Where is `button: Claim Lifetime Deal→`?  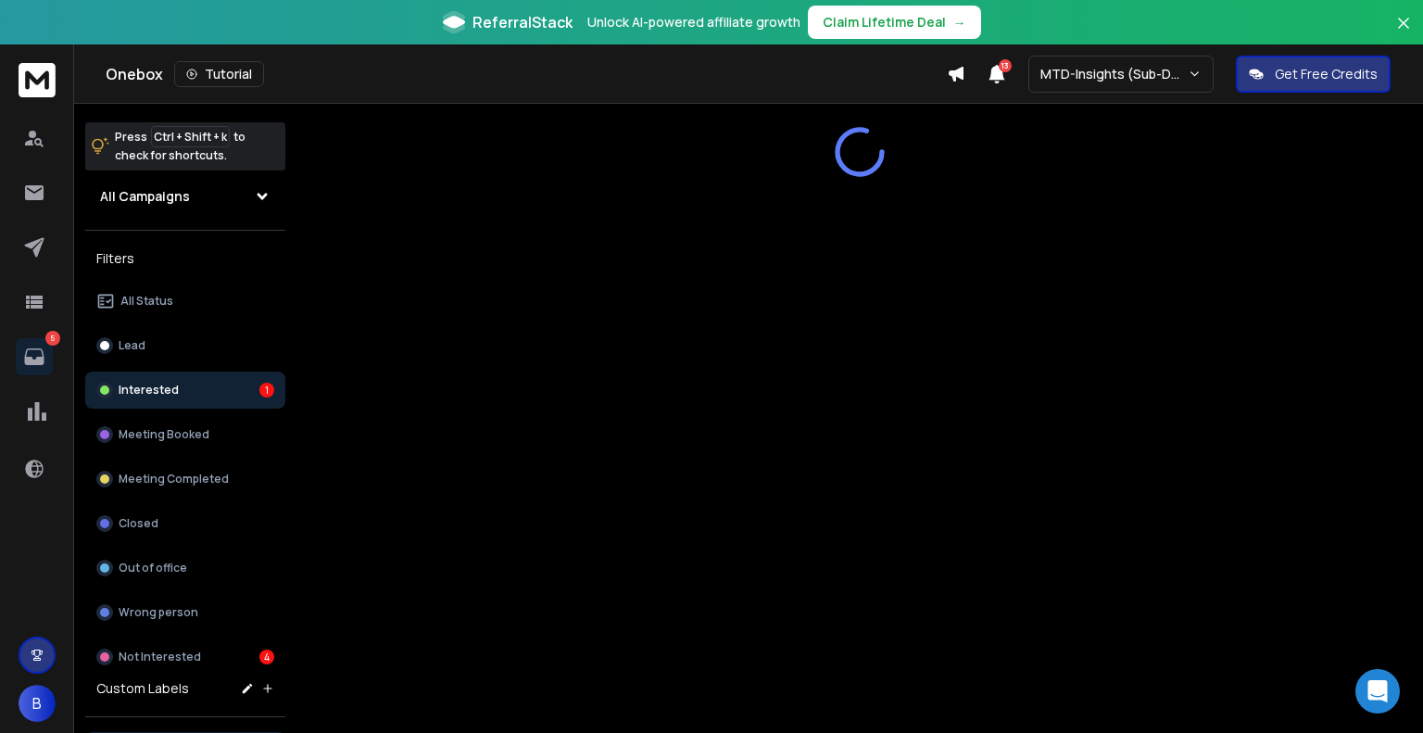 button: Claim Lifetime Deal→ is located at coordinates (894, 22).